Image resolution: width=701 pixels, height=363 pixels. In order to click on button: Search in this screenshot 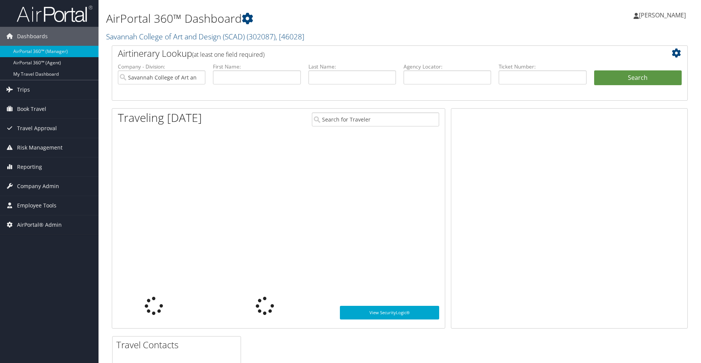, I will do `click(638, 78)`.